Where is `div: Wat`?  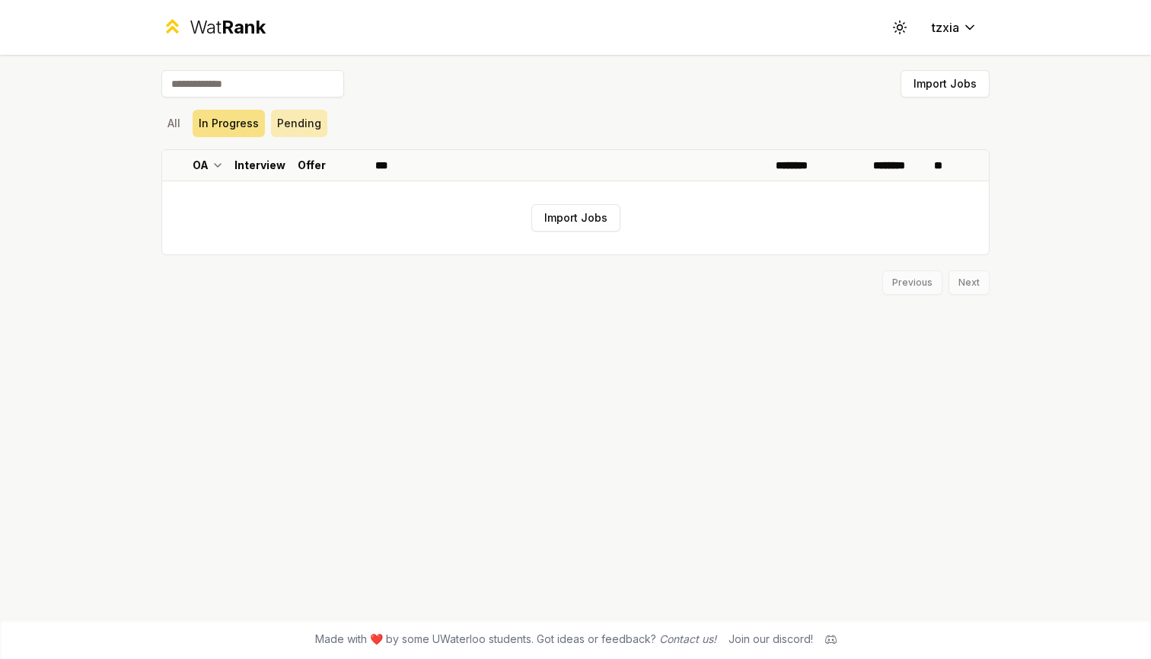 div: Wat is located at coordinates (228, 27).